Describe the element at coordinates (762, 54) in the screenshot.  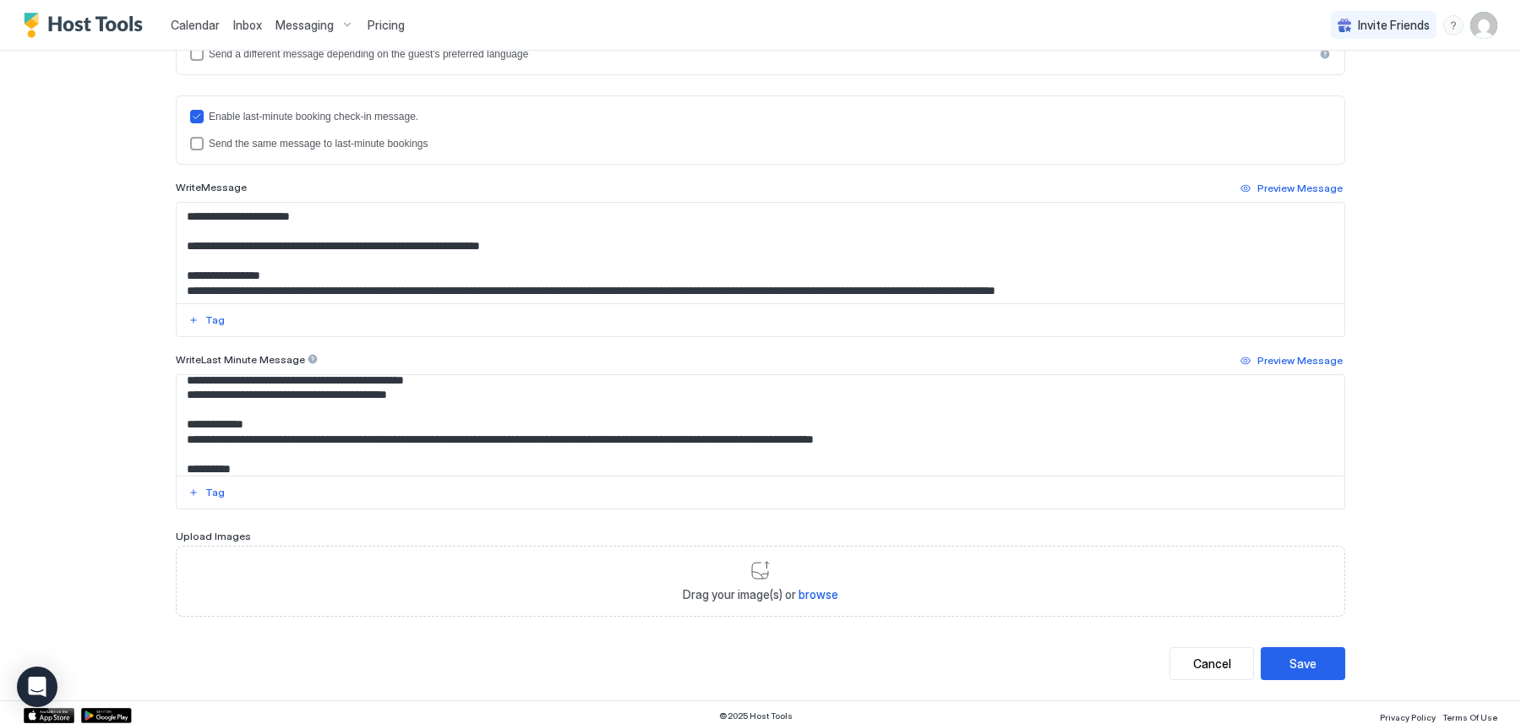
I see `div: Send a different message depending on the guest's preferred language` at that location.